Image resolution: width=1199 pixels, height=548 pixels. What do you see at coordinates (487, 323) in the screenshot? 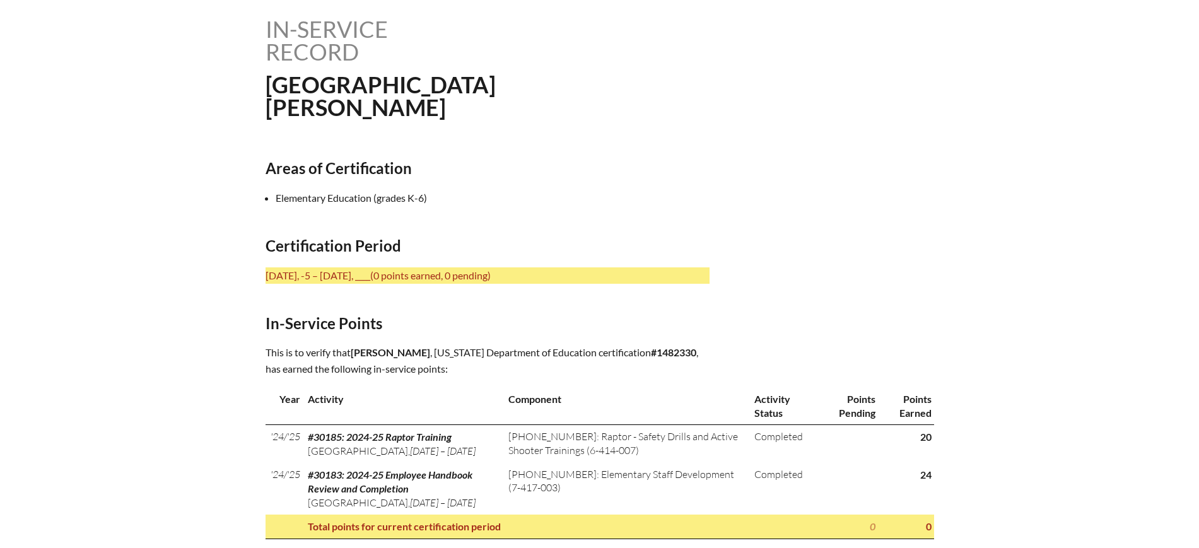
I see `h2: In-Service Points` at bounding box center [487, 323].